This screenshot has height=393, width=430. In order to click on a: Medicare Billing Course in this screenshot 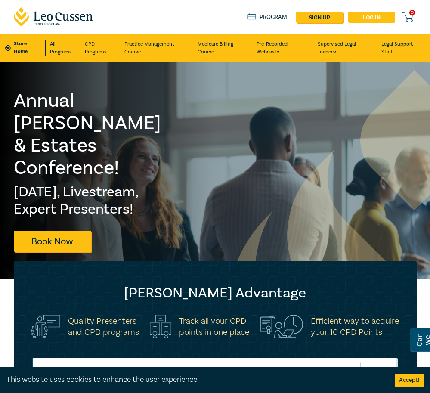, I will do `click(224, 48)`.